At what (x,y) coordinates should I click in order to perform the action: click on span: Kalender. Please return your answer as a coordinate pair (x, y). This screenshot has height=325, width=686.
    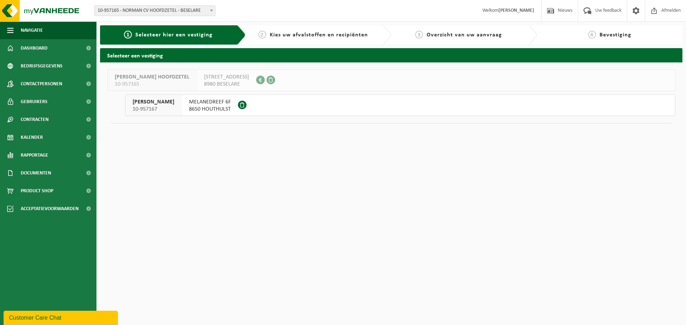
    Looking at the image, I should click on (32, 137).